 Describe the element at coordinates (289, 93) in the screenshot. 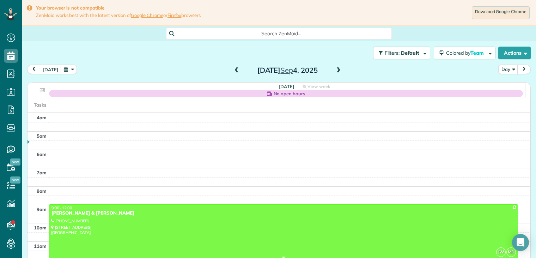

I see `span: No open hours` at that location.